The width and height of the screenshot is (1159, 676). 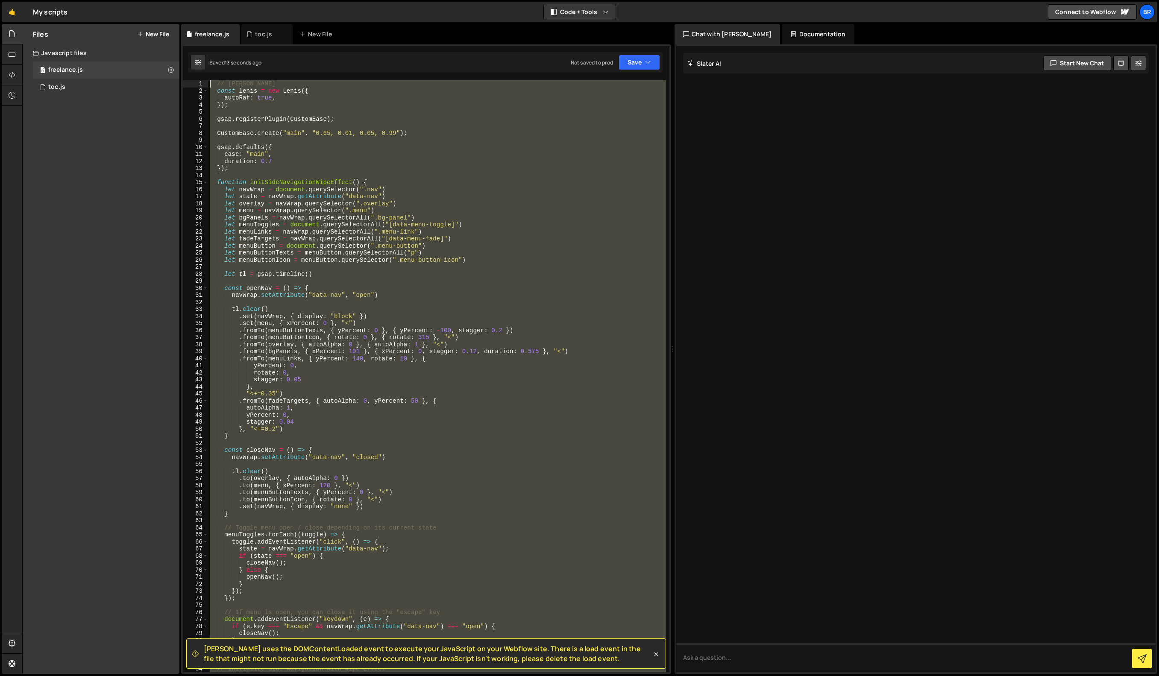 What do you see at coordinates (195, 218) in the screenshot?
I see `div: 20` at bounding box center [195, 218].